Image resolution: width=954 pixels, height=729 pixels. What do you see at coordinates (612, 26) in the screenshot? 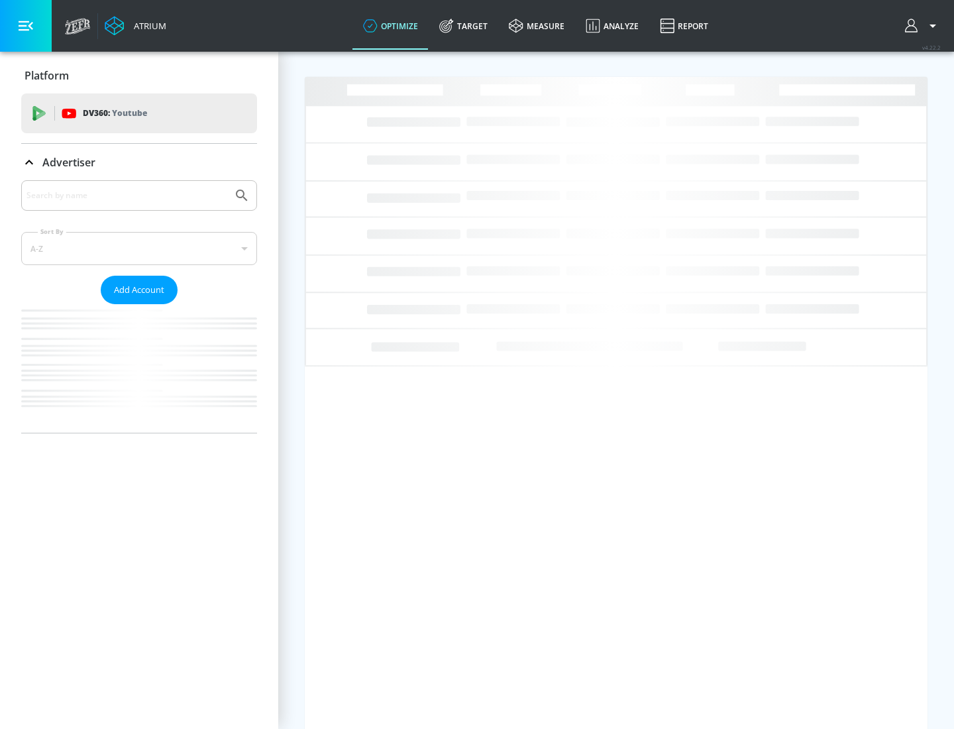
I see `a: Analyze` at bounding box center [612, 26].